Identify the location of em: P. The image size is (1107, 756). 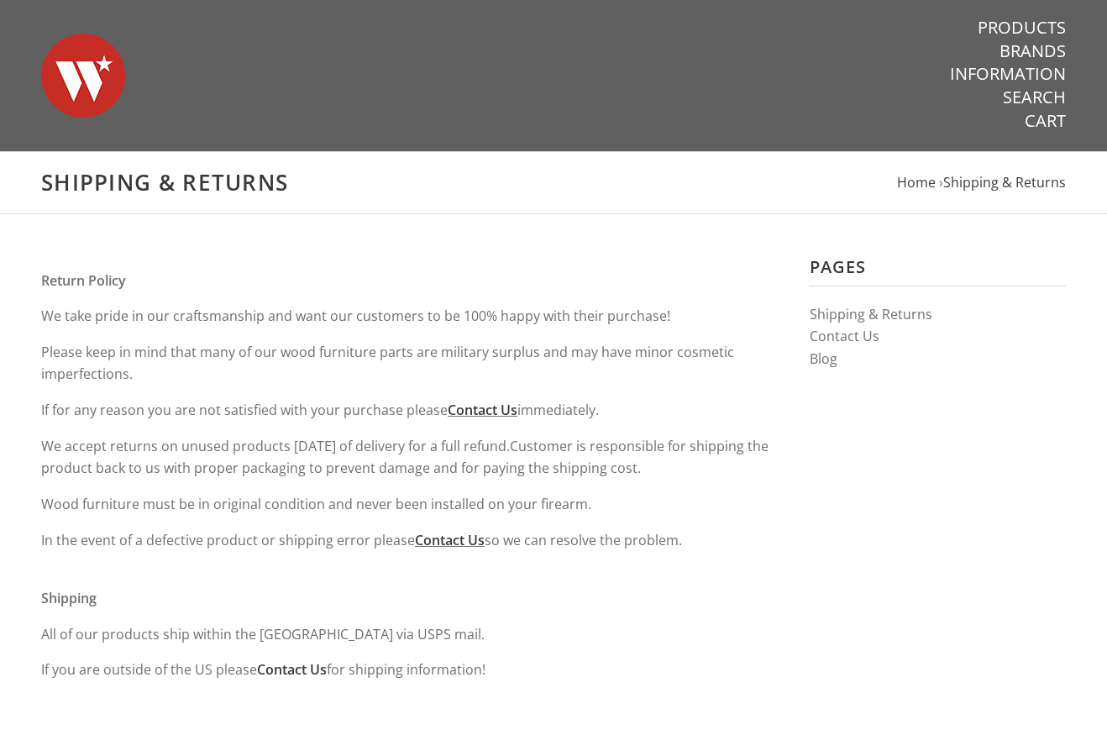
(45, 352).